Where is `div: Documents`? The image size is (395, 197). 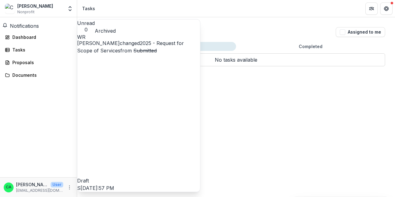
div: Documents is located at coordinates (41, 75).